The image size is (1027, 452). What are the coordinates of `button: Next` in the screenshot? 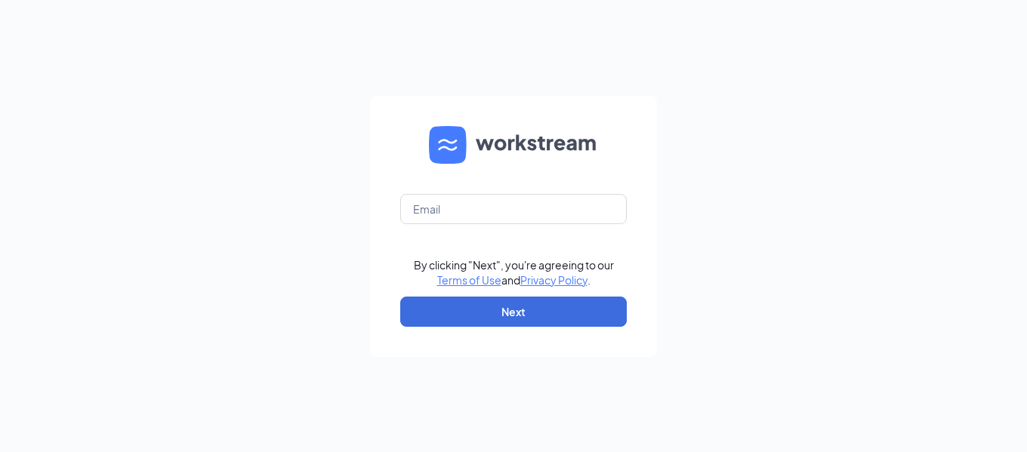 It's located at (513, 312).